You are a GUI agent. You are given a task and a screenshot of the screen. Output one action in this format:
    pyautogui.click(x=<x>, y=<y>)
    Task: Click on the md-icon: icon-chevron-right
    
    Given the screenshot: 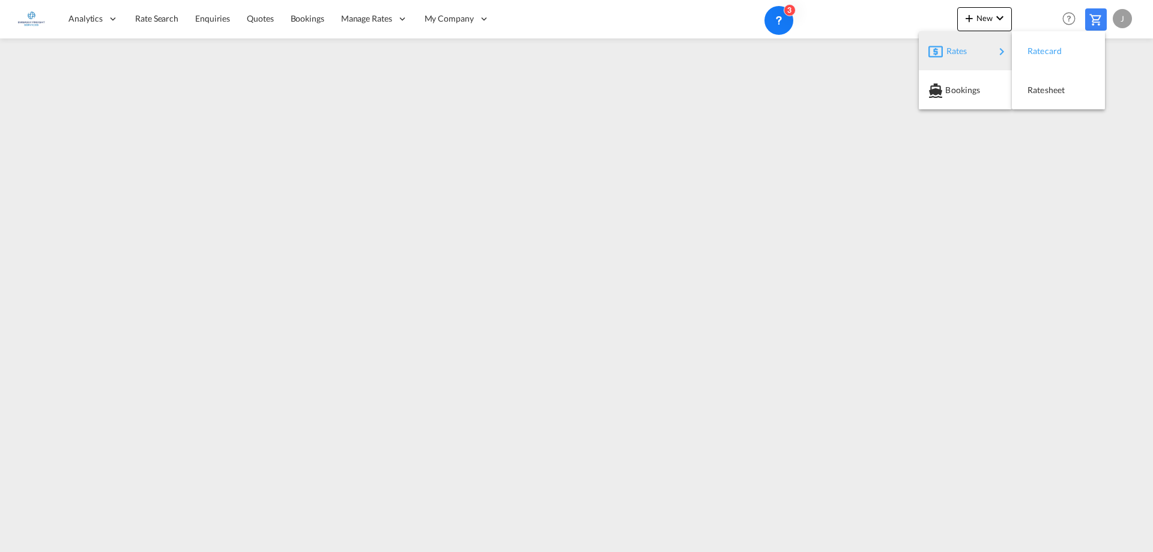 What is the action you would take?
    pyautogui.click(x=1002, y=52)
    